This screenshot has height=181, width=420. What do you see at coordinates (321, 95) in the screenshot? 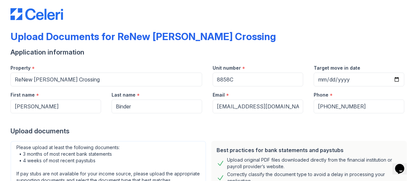
I see `label: Phone` at bounding box center [321, 95].